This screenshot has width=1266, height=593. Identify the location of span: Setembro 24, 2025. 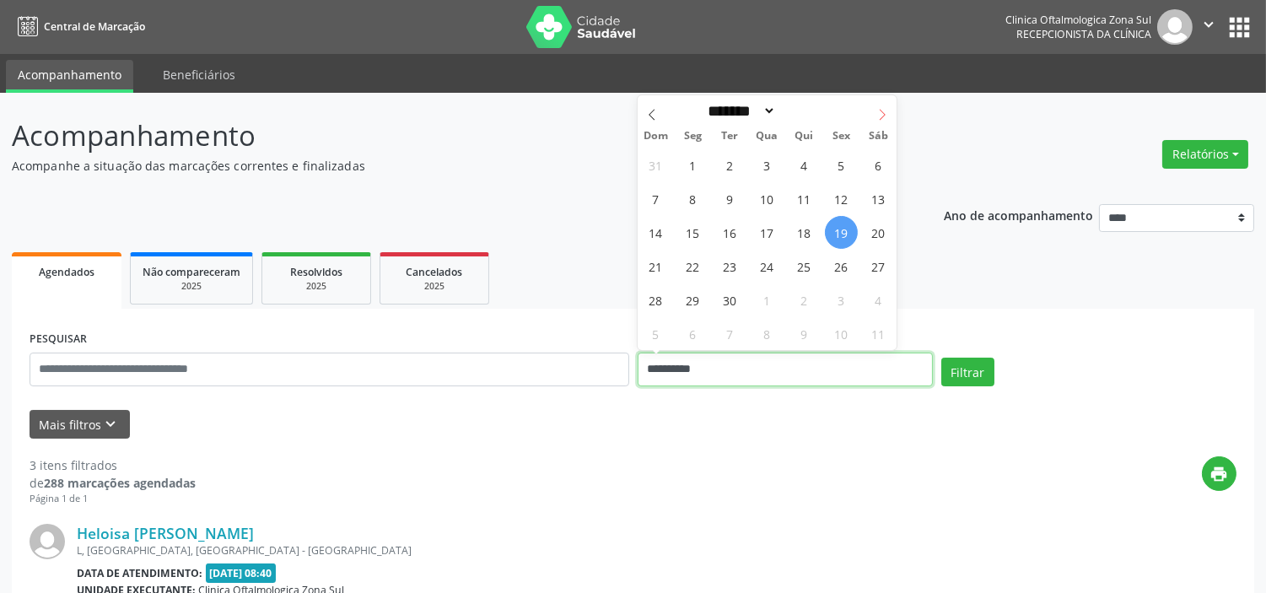
(767, 266).